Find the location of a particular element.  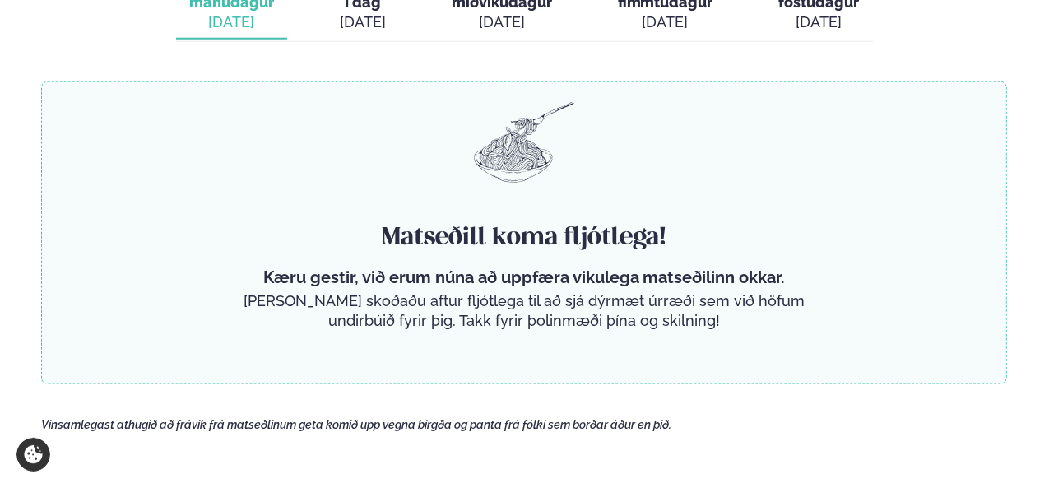

img: pasta is located at coordinates (524, 142).